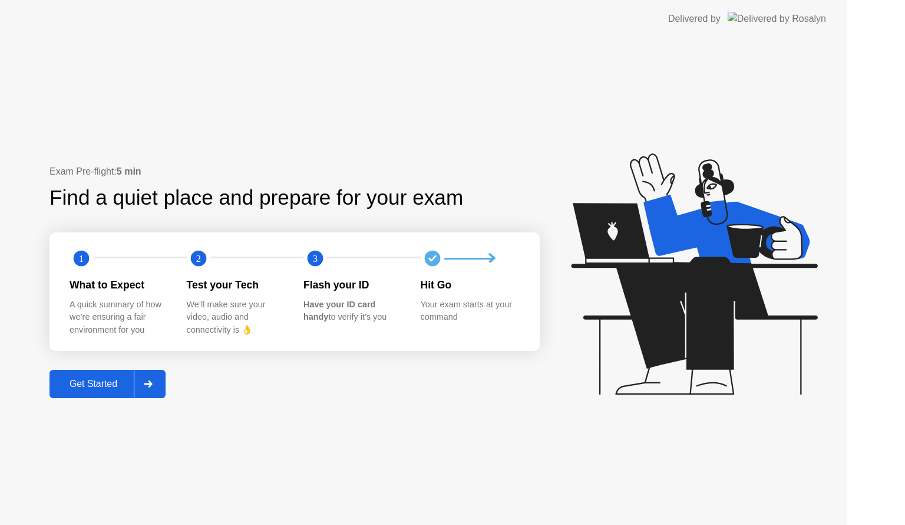 This screenshot has height=525, width=905. What do you see at coordinates (93, 384) in the screenshot?
I see `div: Get Started` at bounding box center [93, 384].